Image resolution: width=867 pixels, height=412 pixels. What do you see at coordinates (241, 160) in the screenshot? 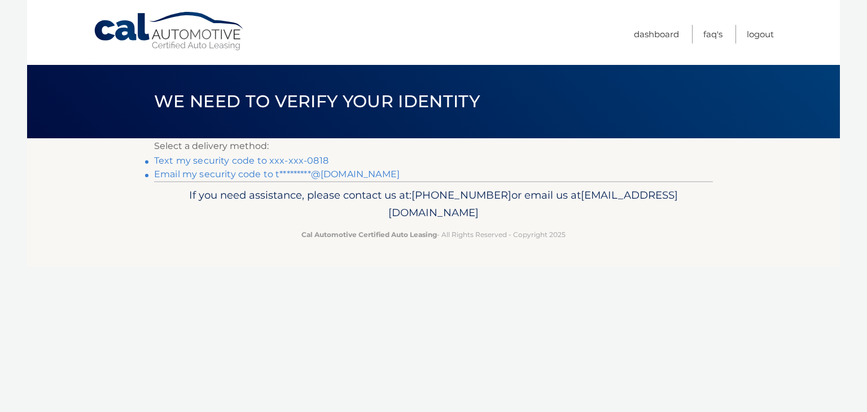
I see `a: Text my security code to xxx-xxx-0818` at bounding box center [241, 160].